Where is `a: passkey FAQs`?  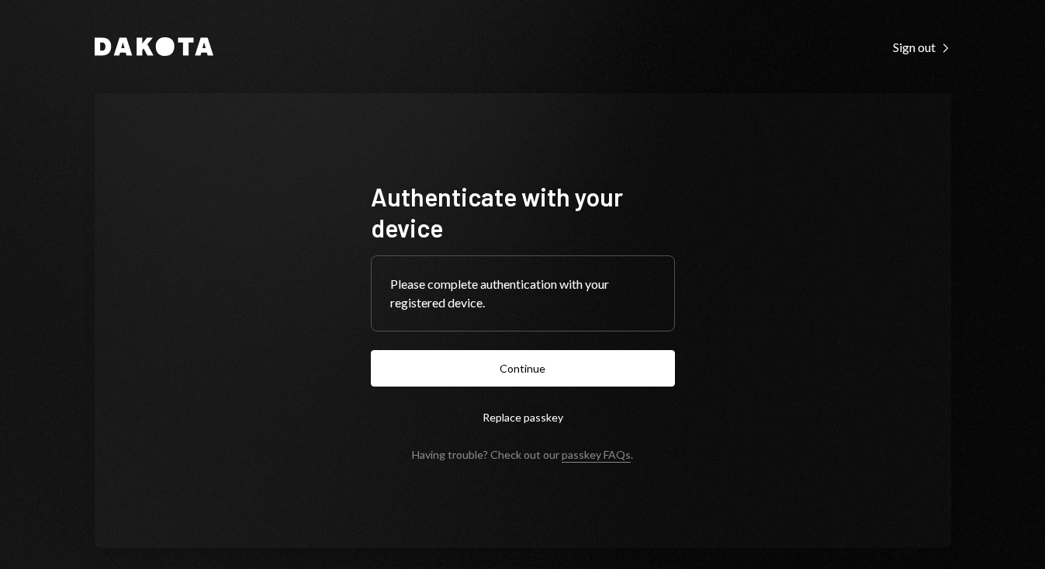
a: passkey FAQs is located at coordinates (596, 455).